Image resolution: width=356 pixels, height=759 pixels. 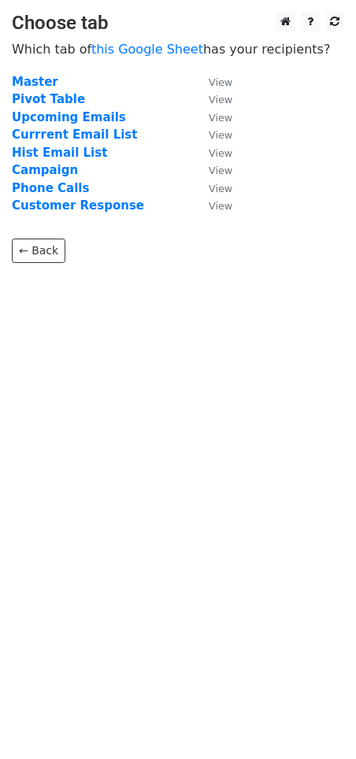 What do you see at coordinates (178, 49) in the screenshot?
I see `p: Which tab of has your recipients?` at bounding box center [178, 49].